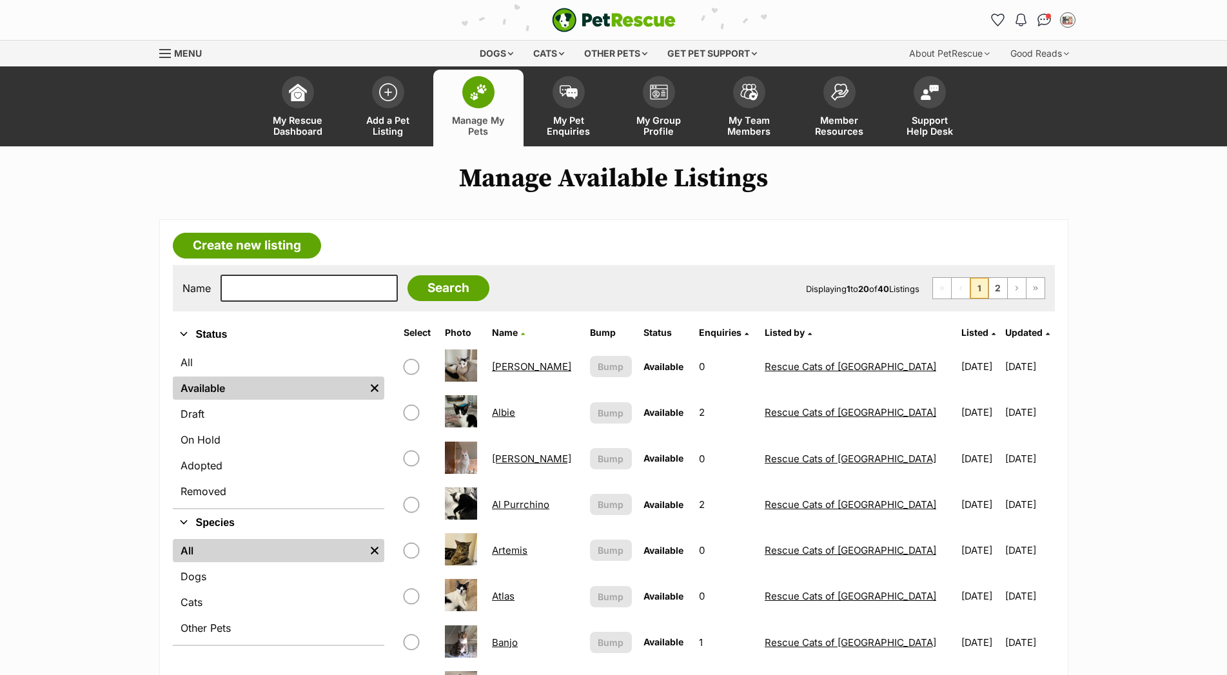 The width and height of the screenshot is (1227, 675). I want to click on img: logo-e224e6f780fb5917bec1dbf3a21bbac754714ae5b6737aabdf751b685950b380.svg, so click(614, 20).